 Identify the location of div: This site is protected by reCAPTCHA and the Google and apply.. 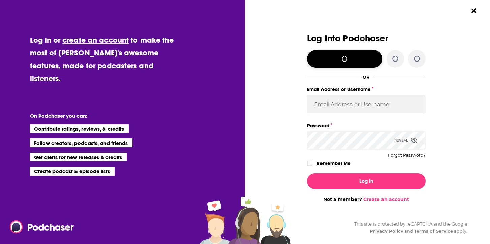
(408, 228).